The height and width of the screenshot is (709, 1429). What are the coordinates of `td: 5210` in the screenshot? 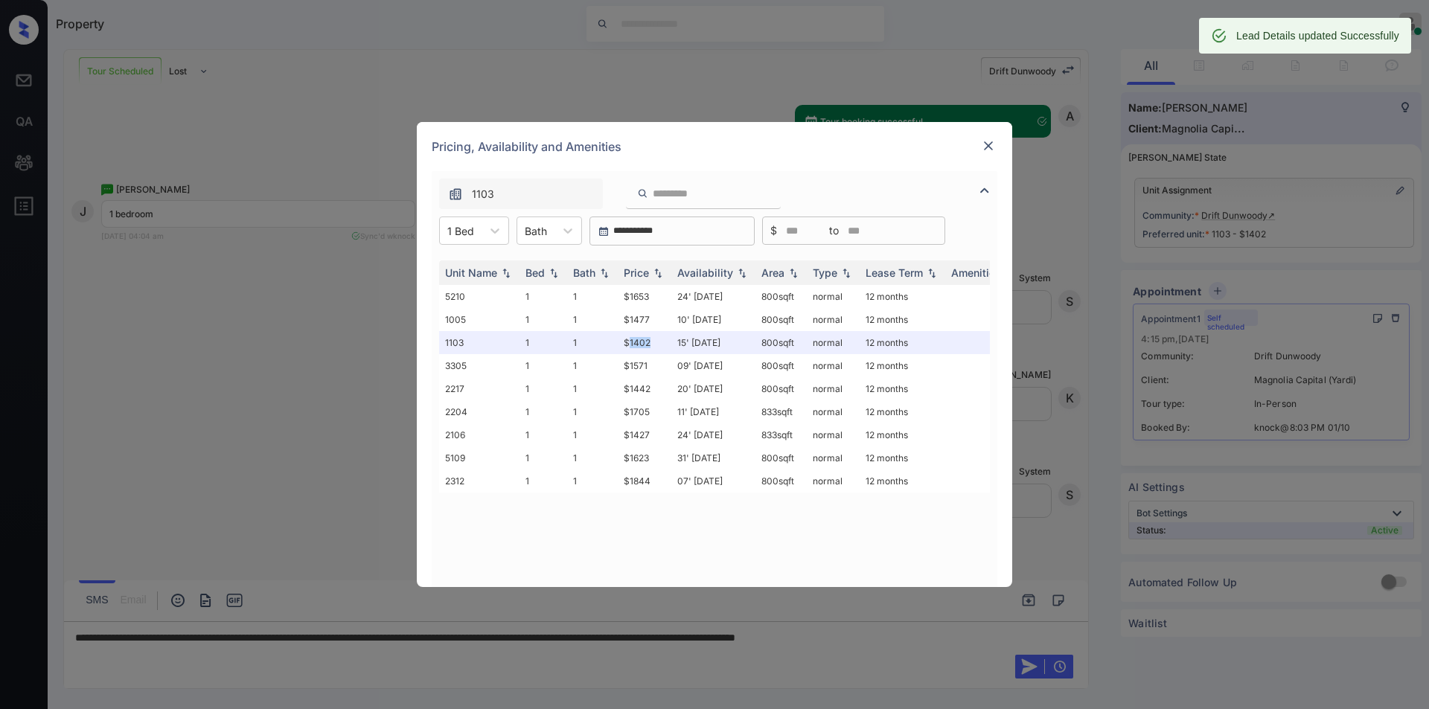 It's located at (479, 296).